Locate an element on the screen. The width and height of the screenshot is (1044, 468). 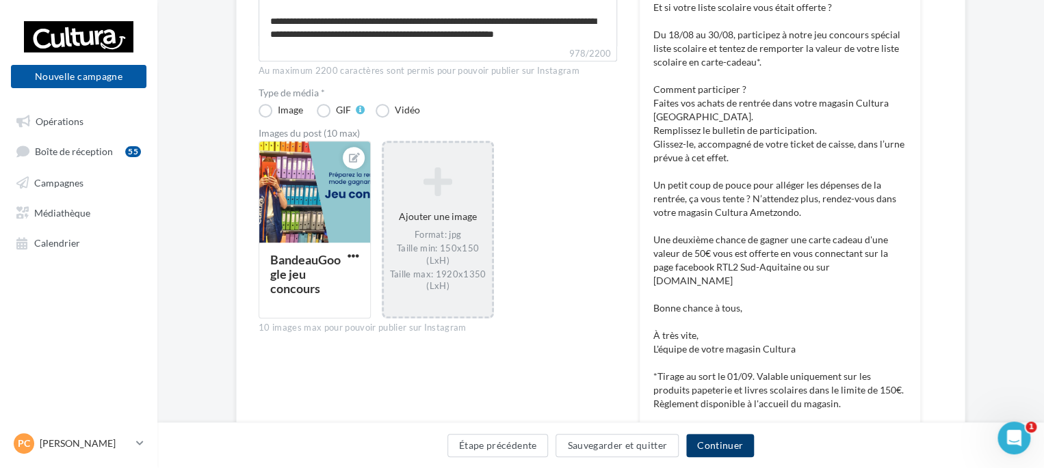
a: Campagnes is located at coordinates (79, 182).